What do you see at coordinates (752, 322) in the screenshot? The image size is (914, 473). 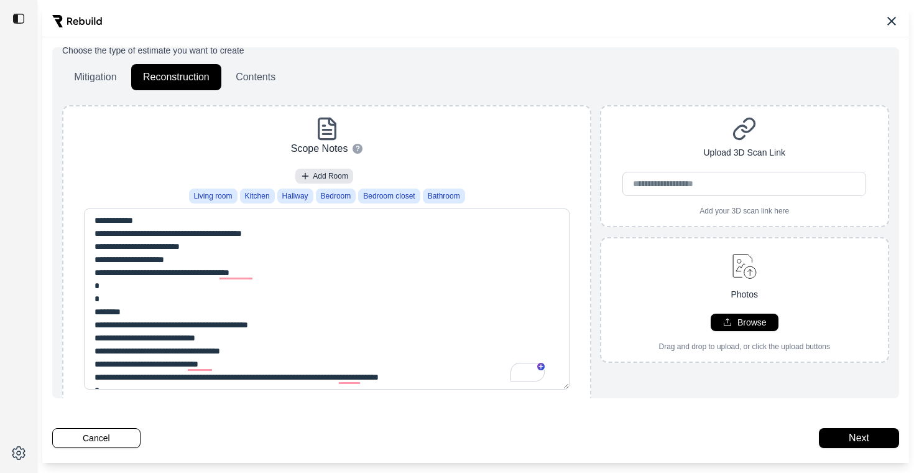 I see `p: Browse` at bounding box center [752, 322].